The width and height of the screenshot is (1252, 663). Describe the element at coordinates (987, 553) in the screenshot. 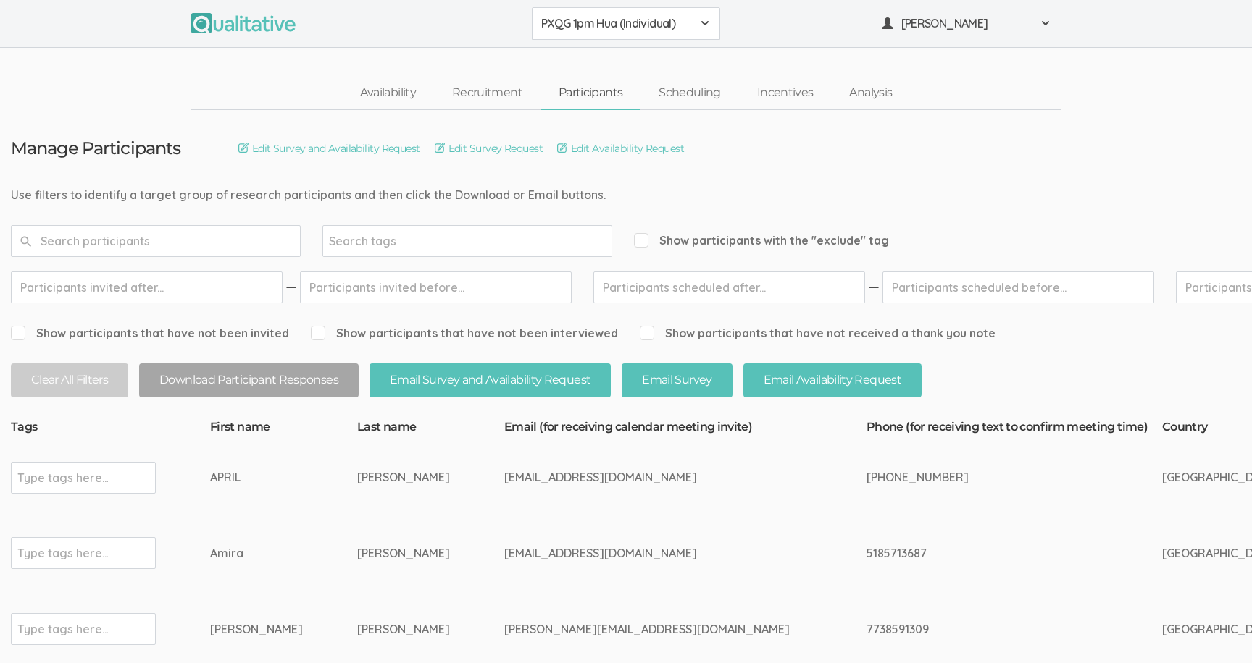

I see `div: 5185713687` at that location.